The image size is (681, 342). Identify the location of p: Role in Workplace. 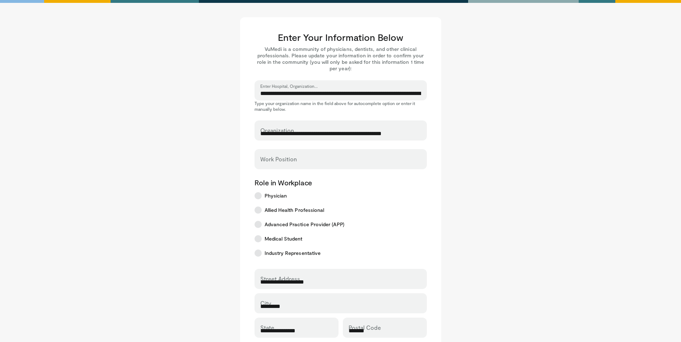
(341, 183).